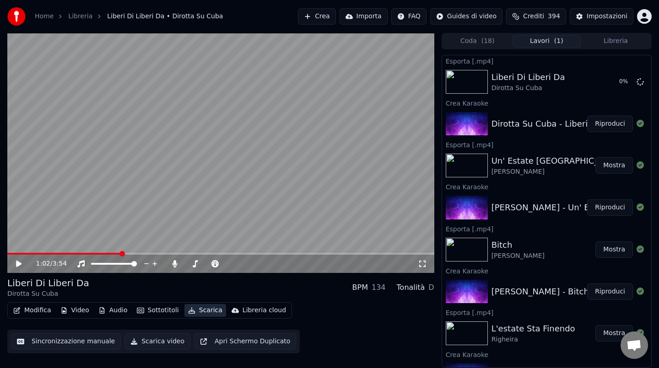 The image size is (659, 368). I want to click on button: Impostazioni, so click(601, 16).